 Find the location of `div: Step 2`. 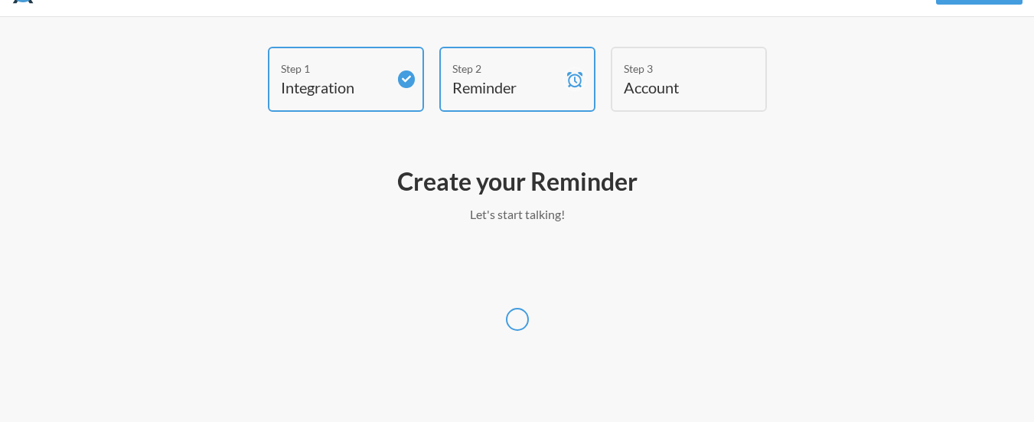

div: Step 2 is located at coordinates (506, 68).